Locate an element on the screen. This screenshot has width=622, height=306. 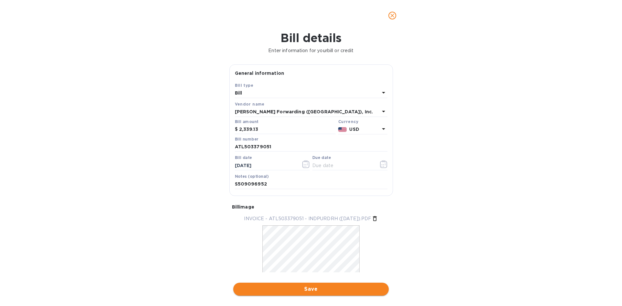
b: USD is located at coordinates (354, 129).